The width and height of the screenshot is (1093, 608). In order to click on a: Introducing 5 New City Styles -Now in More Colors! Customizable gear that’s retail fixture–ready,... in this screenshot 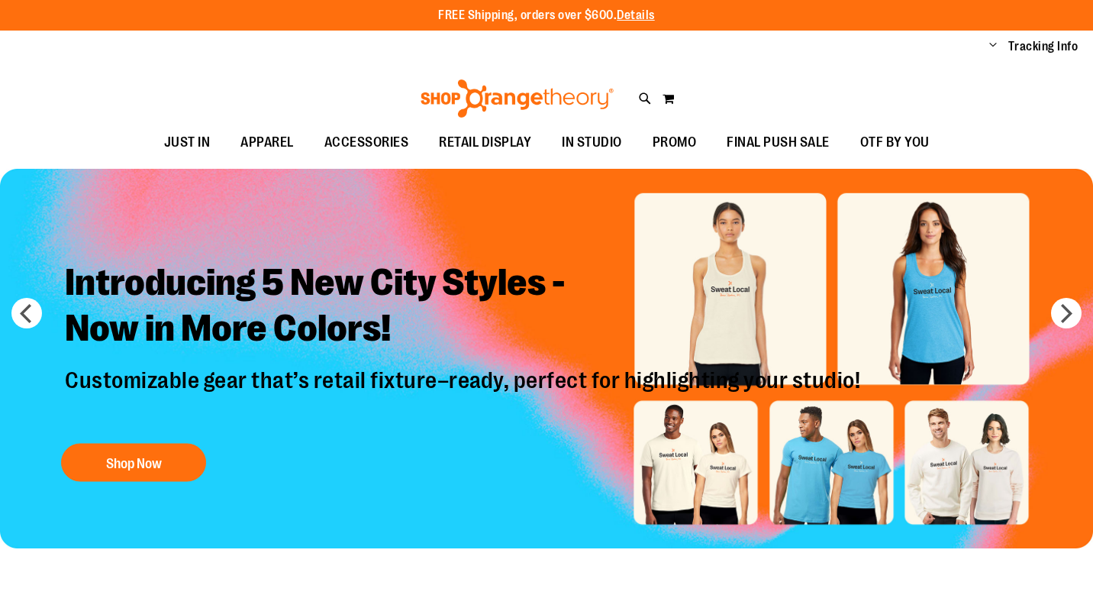, I will do `click(464, 368)`.